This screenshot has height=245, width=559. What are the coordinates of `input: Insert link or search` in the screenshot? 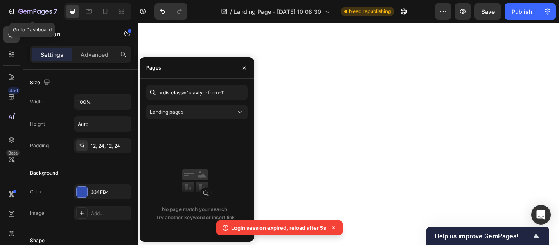 It's located at (197, 92).